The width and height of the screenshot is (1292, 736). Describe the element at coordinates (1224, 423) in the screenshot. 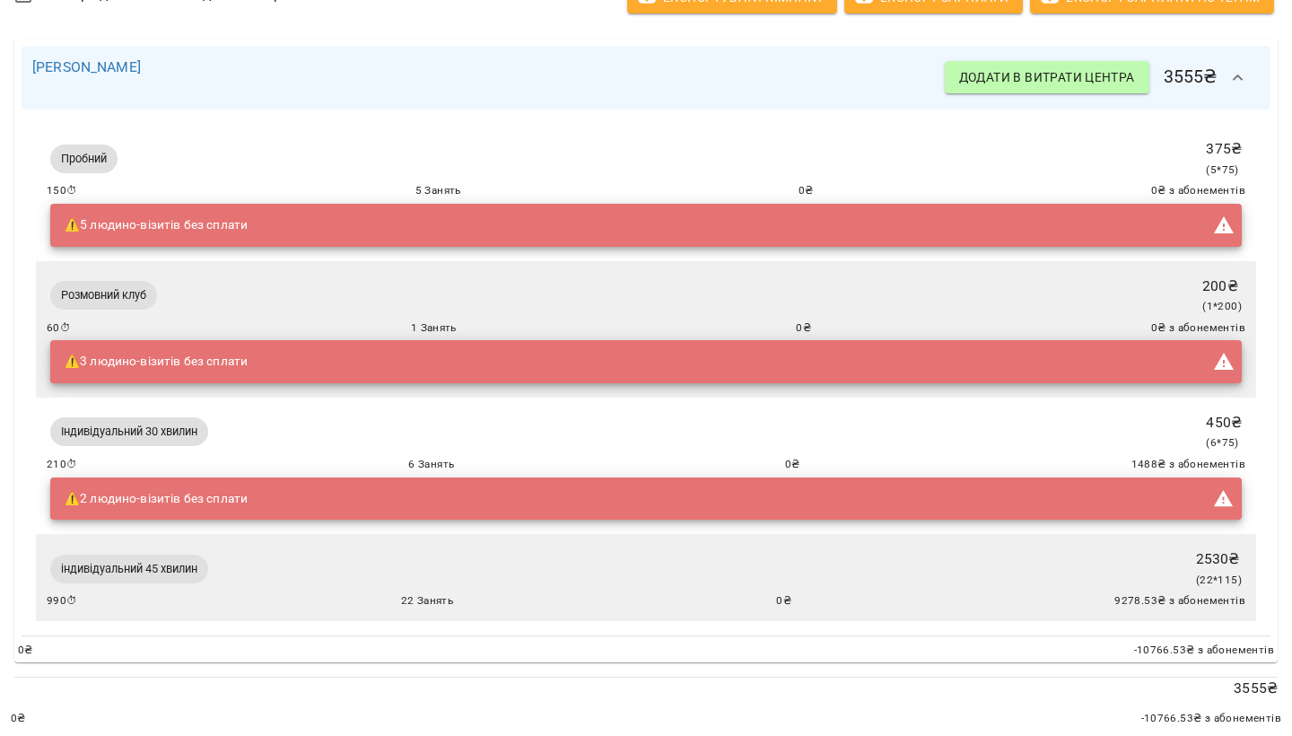

I see `p: 450 ₴` at that location.